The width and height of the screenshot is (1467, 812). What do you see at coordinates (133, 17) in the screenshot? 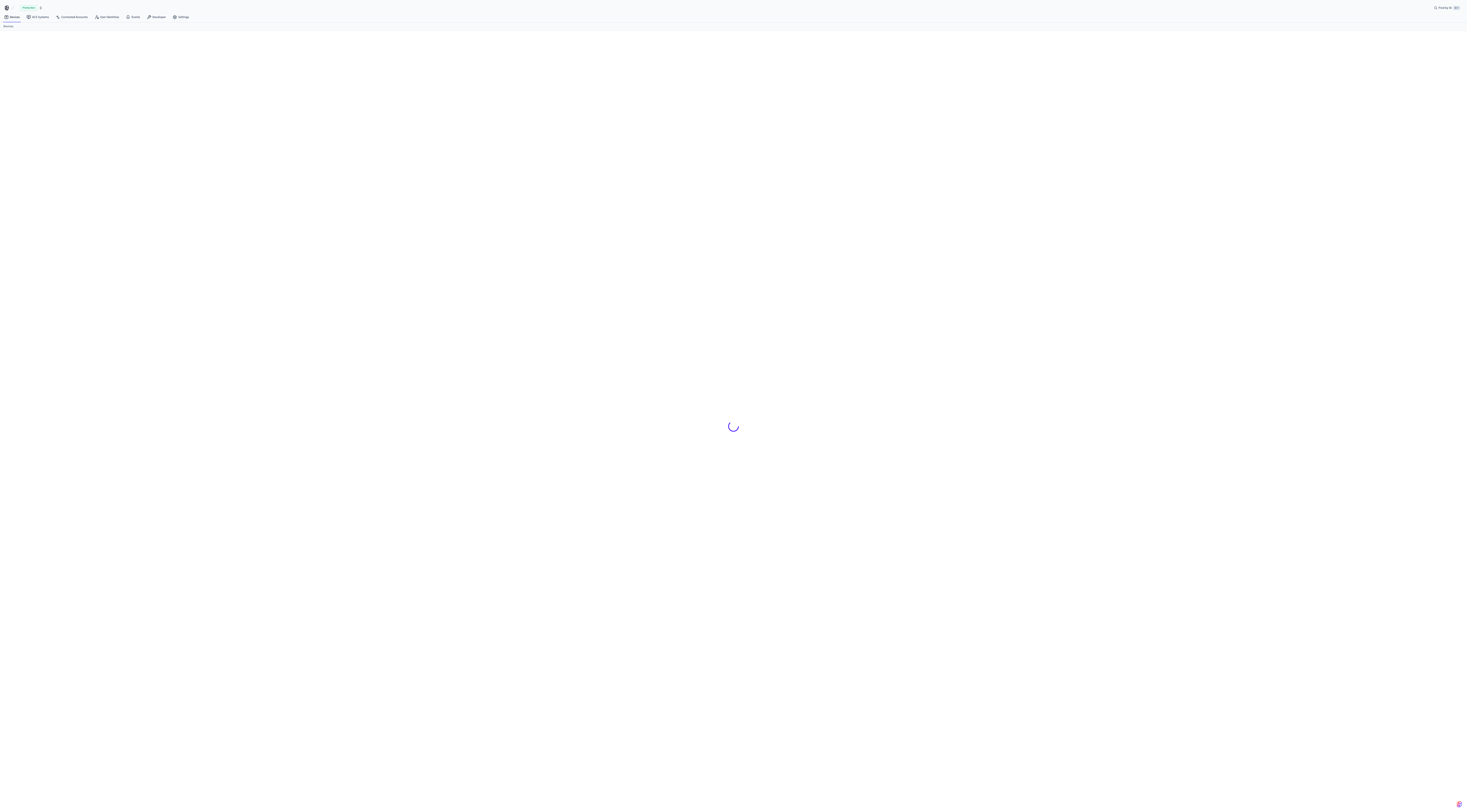
I see `a: Events` at bounding box center [133, 17].